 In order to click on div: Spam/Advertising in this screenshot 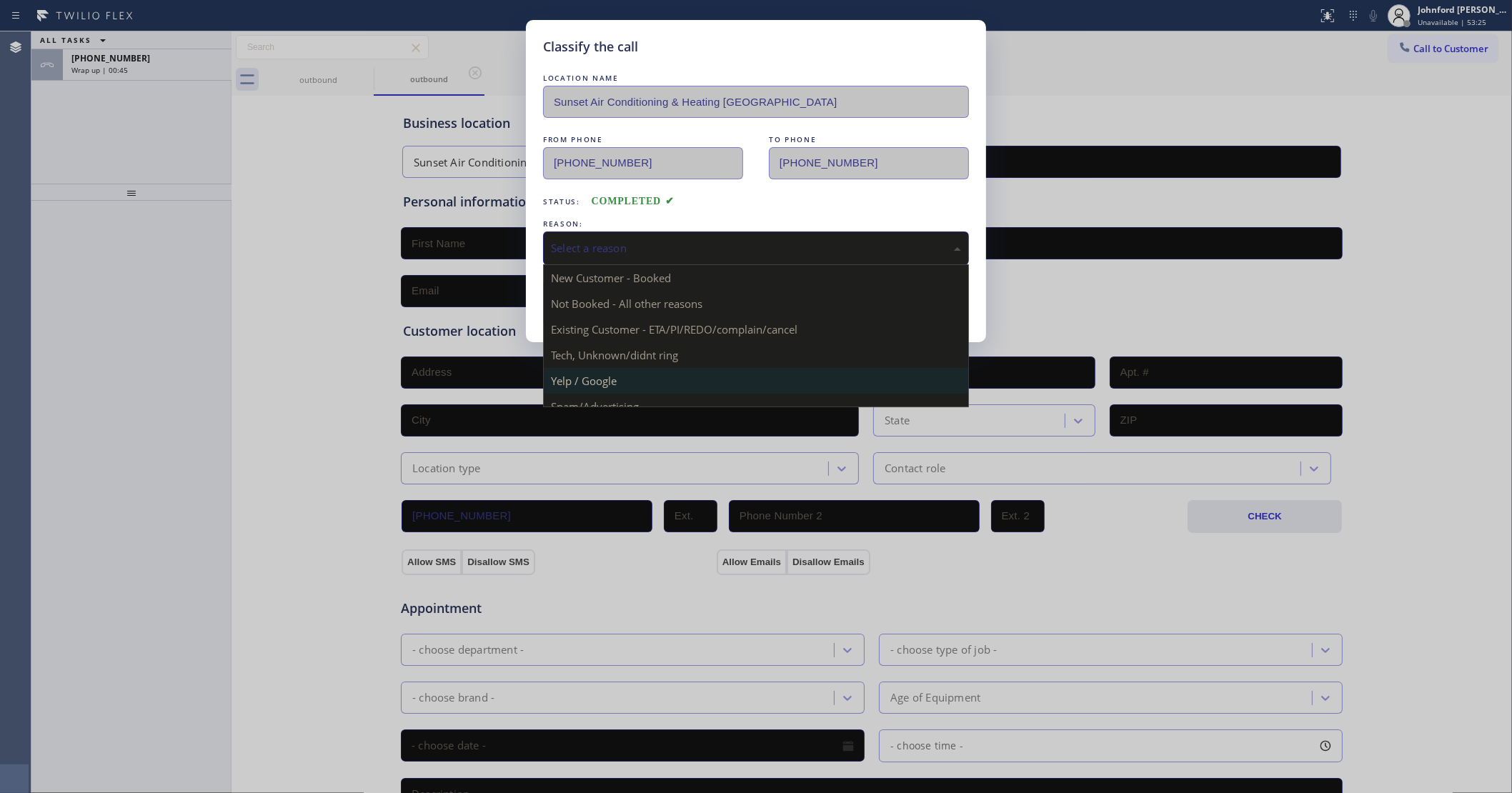, I will do `click(756, 406)`.